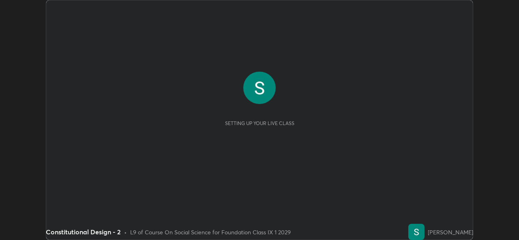 The width and height of the screenshot is (519, 240). Describe the element at coordinates (210, 232) in the screenshot. I see `div: L9 of Course On Social Science for Foundation Class IX 1 2029` at that location.